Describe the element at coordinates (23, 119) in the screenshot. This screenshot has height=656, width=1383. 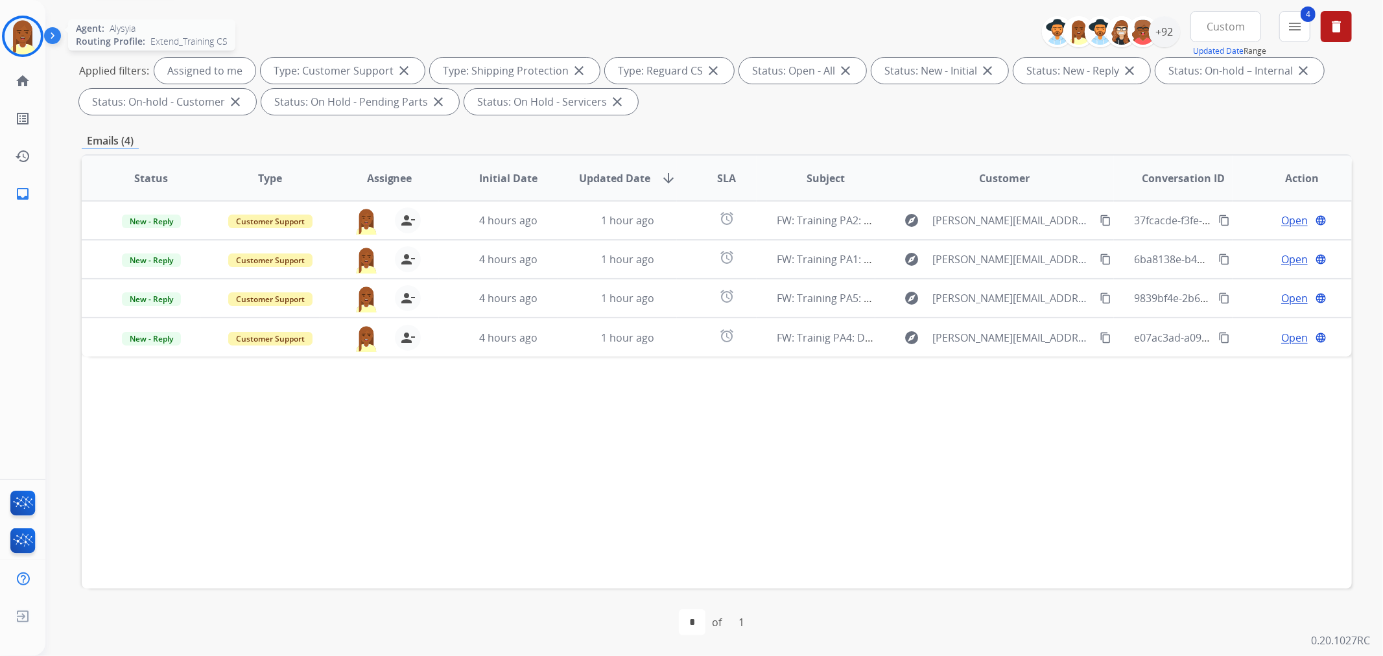
I see `mat-icon: list_alt` at that location.